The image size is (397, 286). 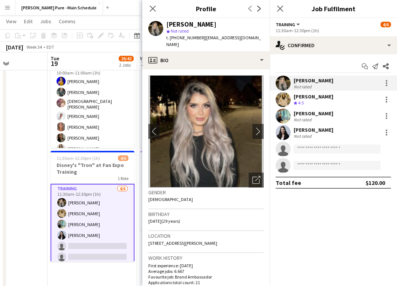 What do you see at coordinates (206, 192) in the screenshot?
I see `h3: Gender` at bounding box center [206, 192].